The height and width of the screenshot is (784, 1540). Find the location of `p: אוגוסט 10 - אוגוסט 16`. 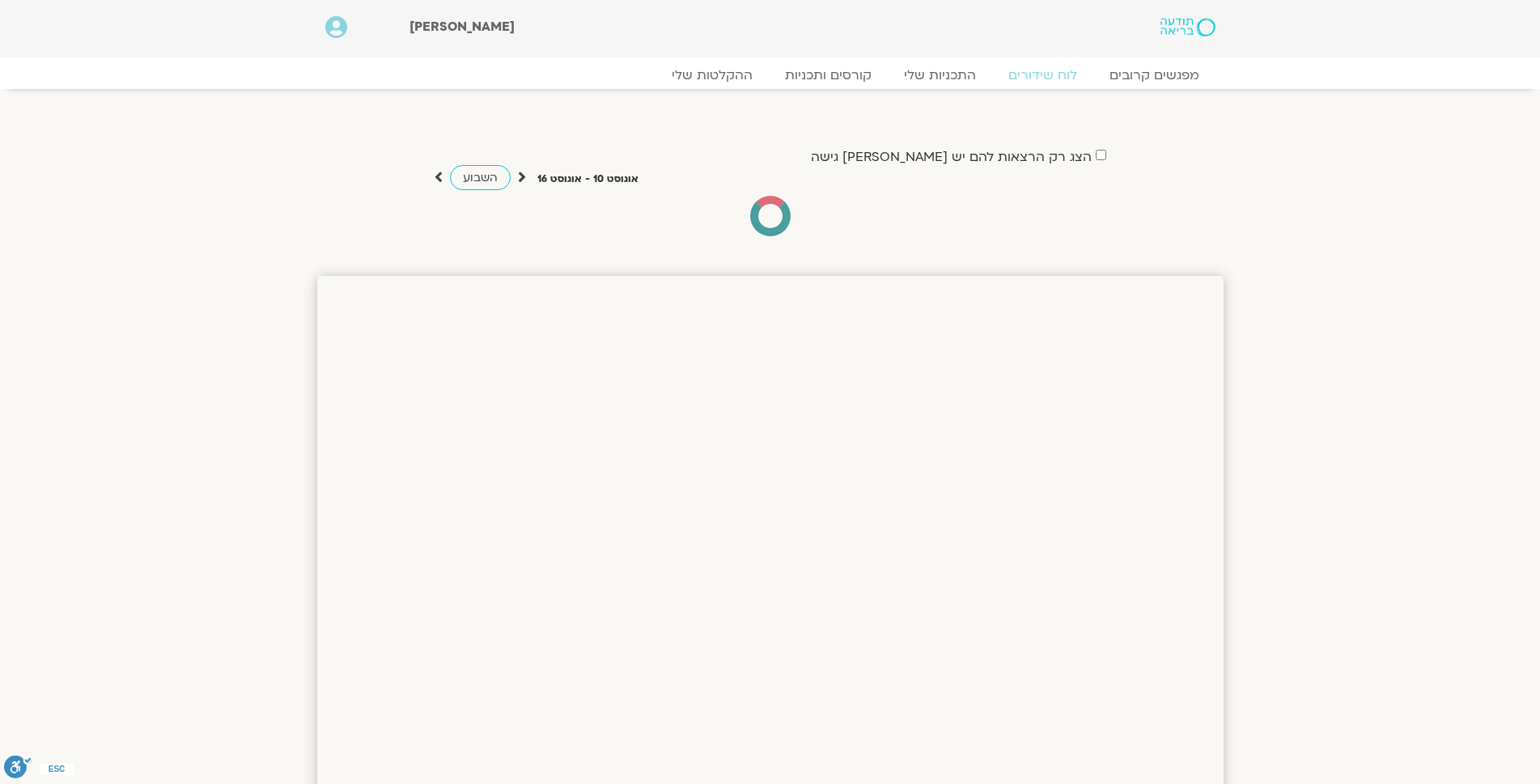

p: אוגוסט 10 - אוגוסט 16 is located at coordinates (588, 179).